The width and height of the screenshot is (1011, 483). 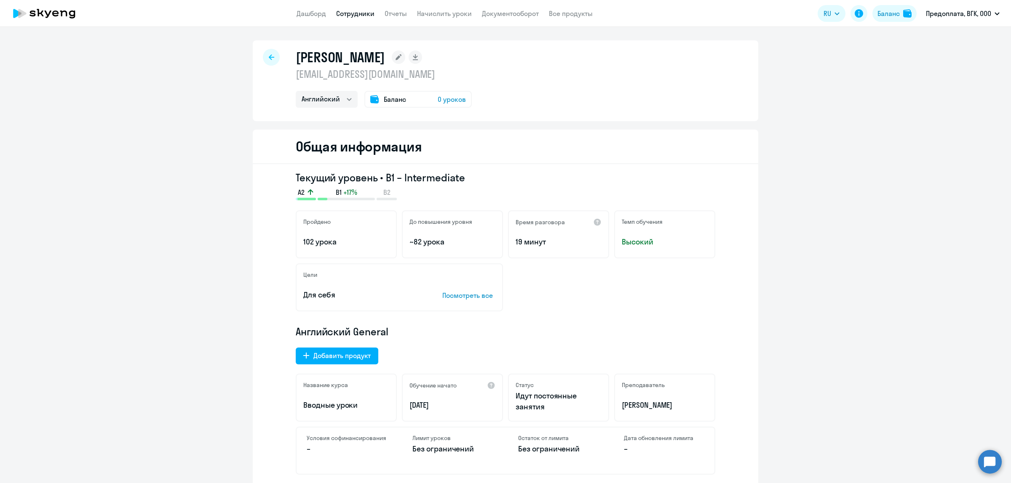 What do you see at coordinates (311, 13) in the screenshot?
I see `a: Дашборд` at bounding box center [311, 13].